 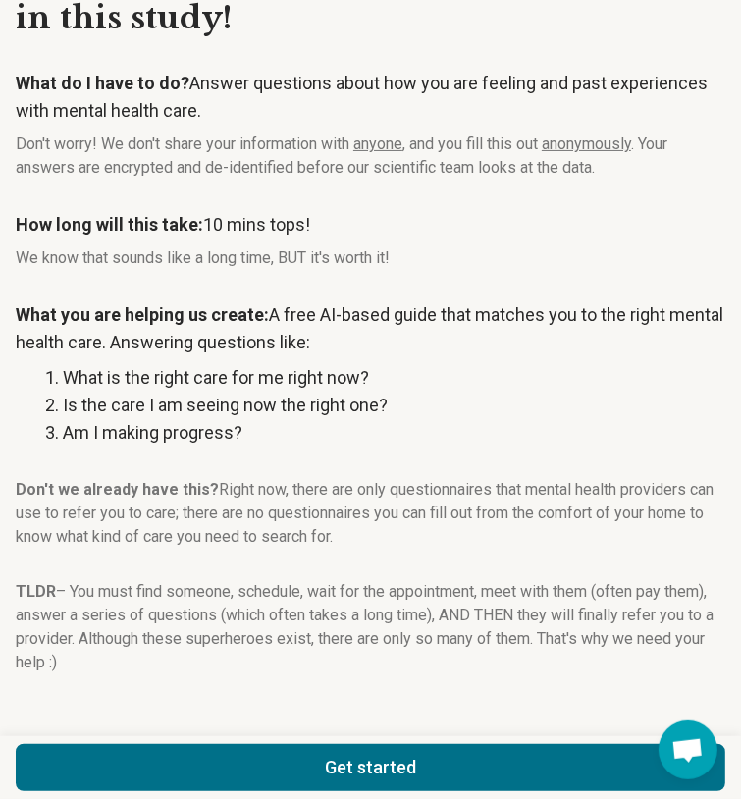 I want to click on li: What is the right care for me right now?, so click(x=394, y=378).